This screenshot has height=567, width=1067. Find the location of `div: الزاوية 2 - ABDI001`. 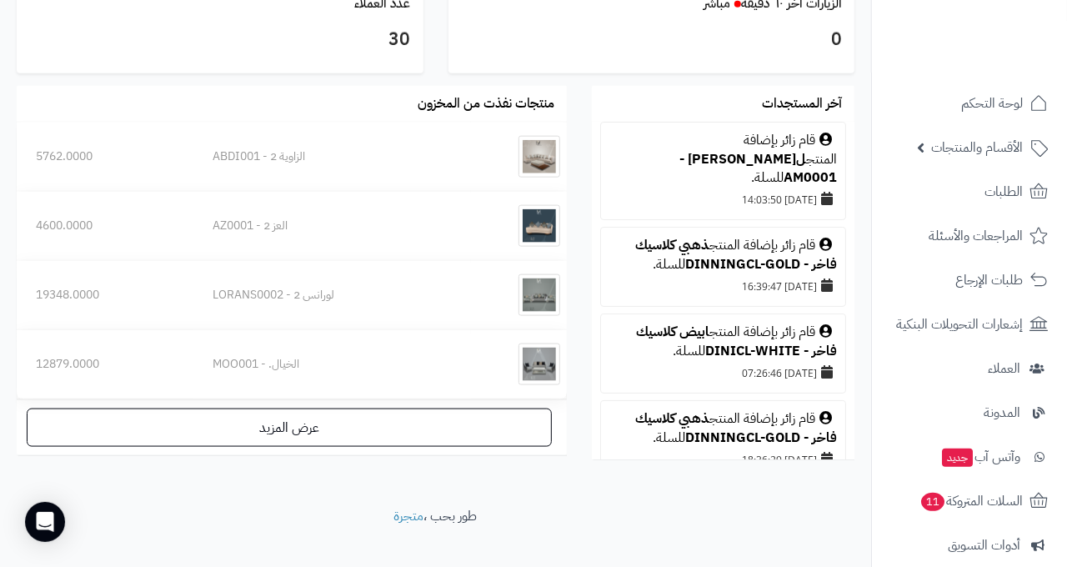

div: الزاوية 2 - ABDI001 is located at coordinates (332, 157).